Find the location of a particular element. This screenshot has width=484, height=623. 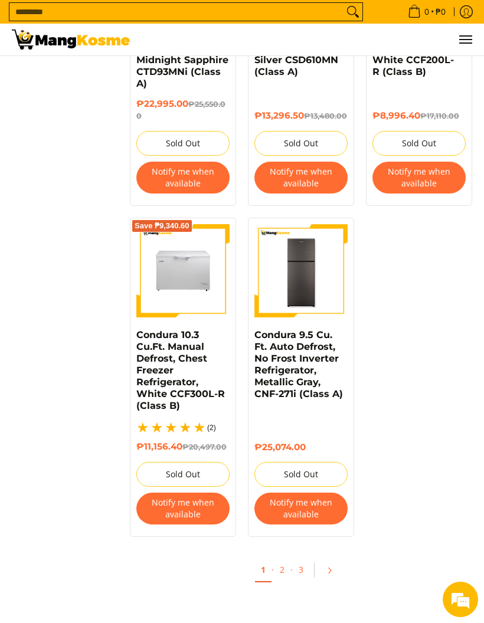

ul: Customer Navigation is located at coordinates (307, 40).